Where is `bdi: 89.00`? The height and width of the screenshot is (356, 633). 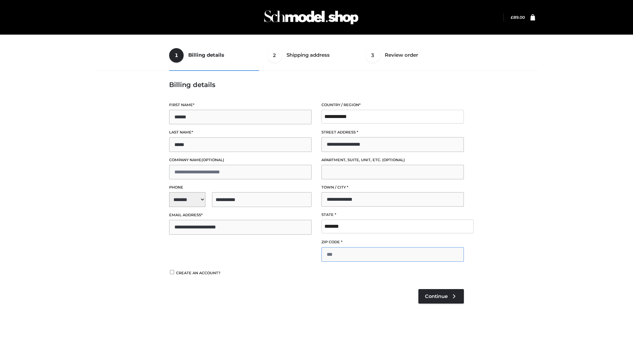 bdi: 89.00 is located at coordinates (518, 17).